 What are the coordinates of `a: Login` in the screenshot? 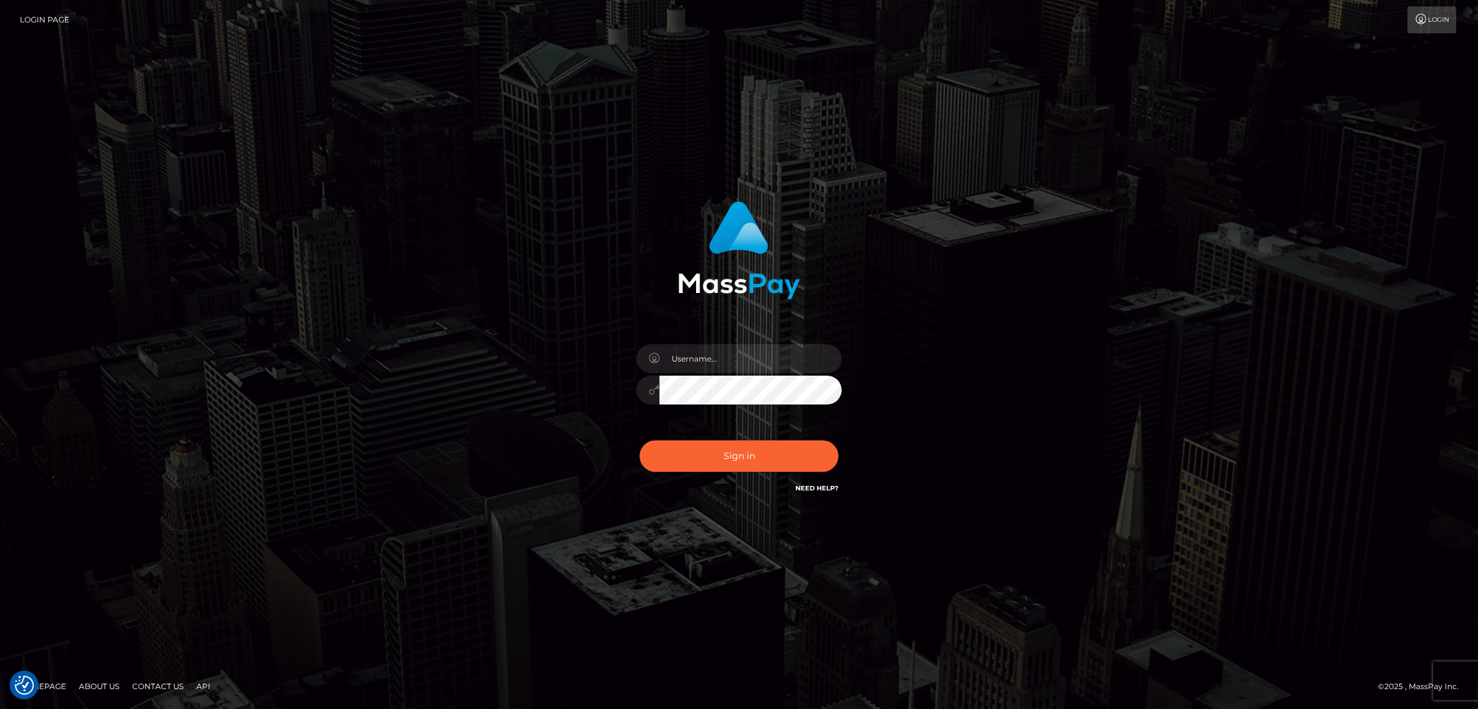 It's located at (1432, 20).